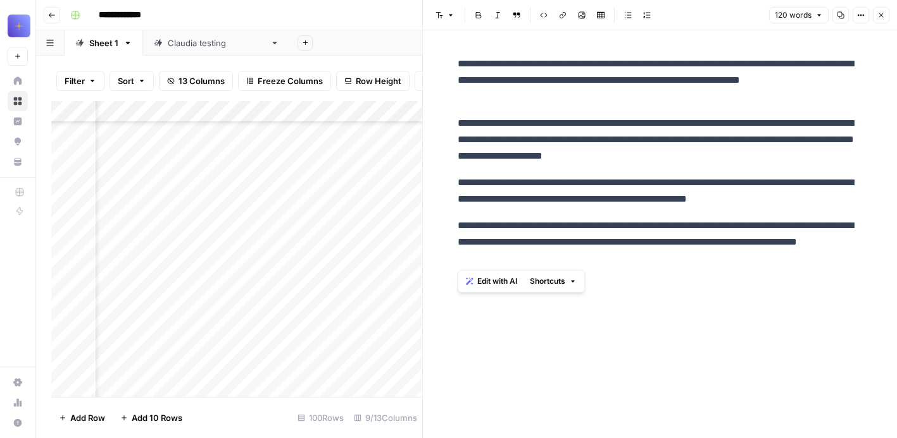 This screenshot has width=897, height=438. What do you see at coordinates (553, 282) in the screenshot?
I see `button: Shortcuts` at bounding box center [553, 282].